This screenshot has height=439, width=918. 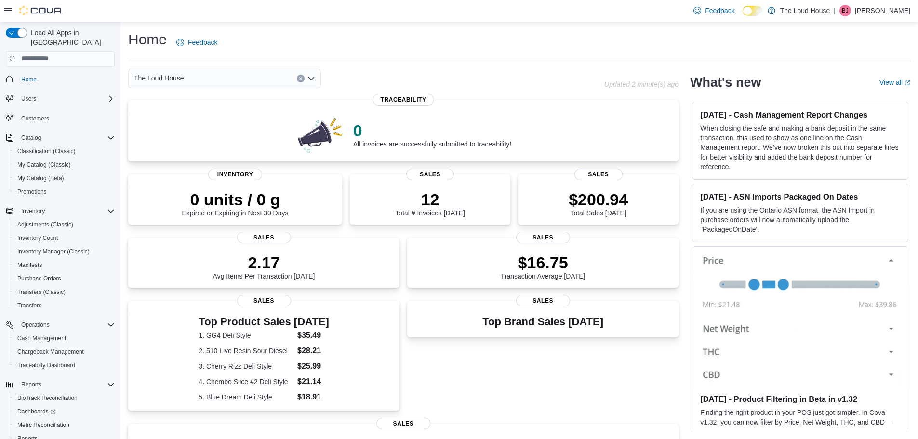 I want to click on a: Manifests, so click(x=29, y=265).